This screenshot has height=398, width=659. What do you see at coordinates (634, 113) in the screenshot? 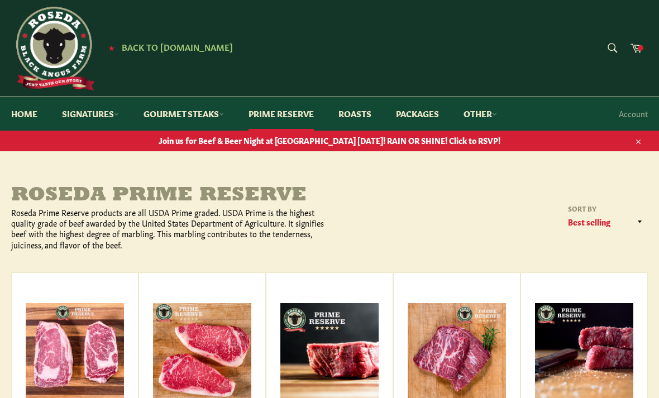
I see `a: Account` at bounding box center [634, 113].